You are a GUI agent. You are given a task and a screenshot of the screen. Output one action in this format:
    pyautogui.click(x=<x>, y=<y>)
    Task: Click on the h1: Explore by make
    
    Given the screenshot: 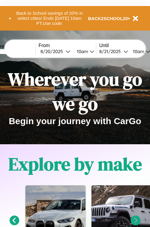 What is the action you would take?
    pyautogui.click(x=75, y=164)
    